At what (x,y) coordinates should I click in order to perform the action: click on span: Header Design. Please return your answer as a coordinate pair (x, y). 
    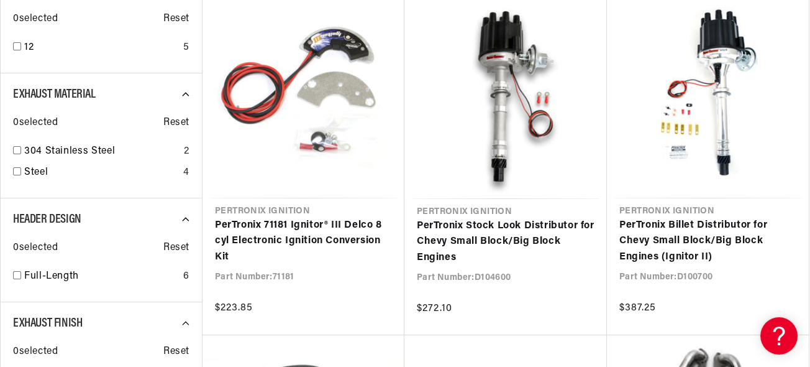
    Looking at the image, I should click on (47, 219).